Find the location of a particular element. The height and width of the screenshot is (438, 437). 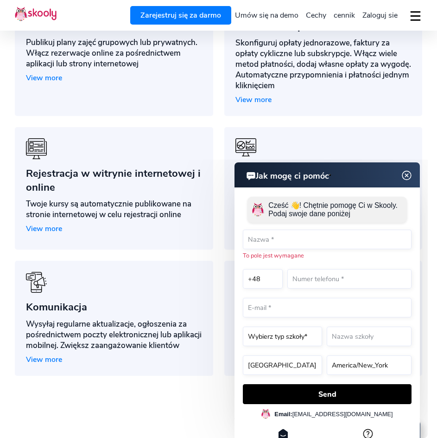

div: Komunikacja is located at coordinates (114, 307).